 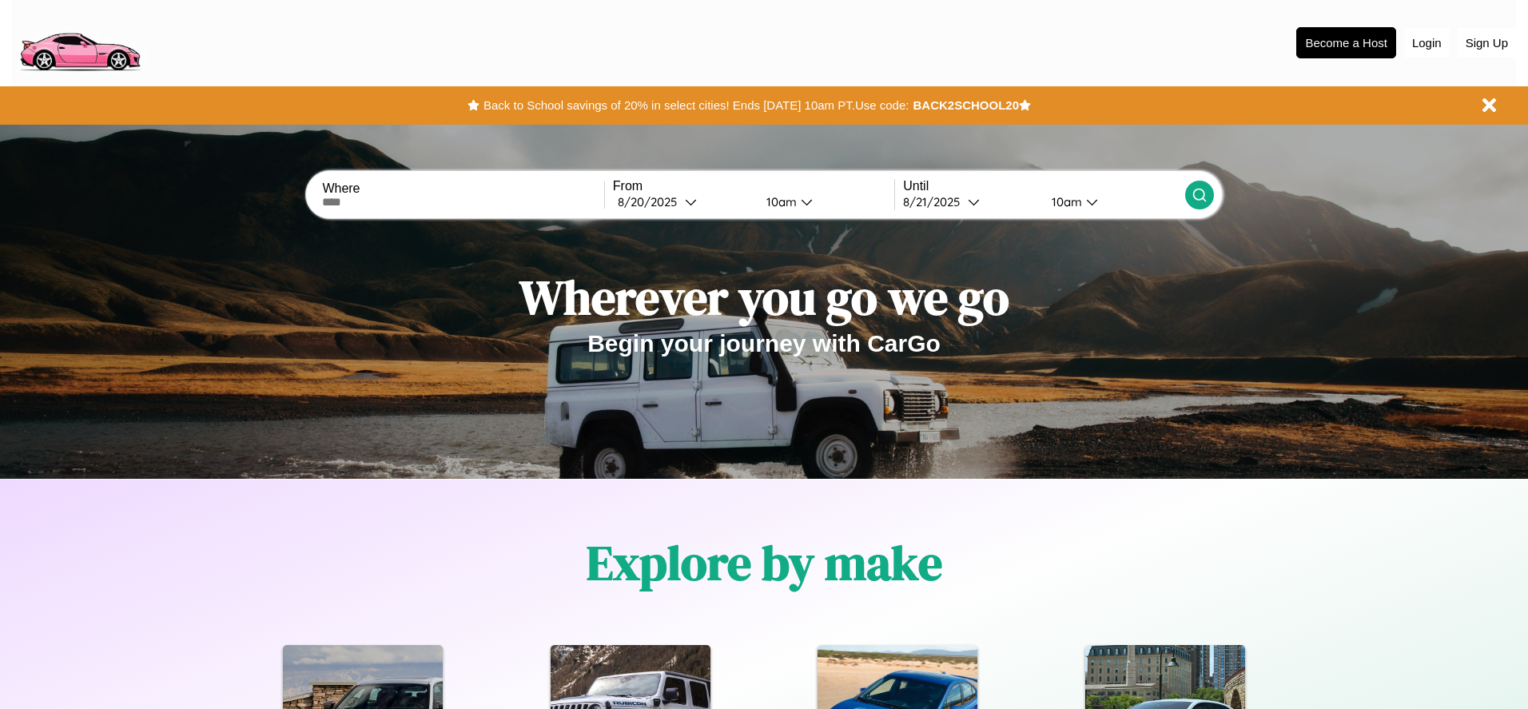 What do you see at coordinates (79, 42) in the screenshot?
I see `img: logo` at bounding box center [79, 42].